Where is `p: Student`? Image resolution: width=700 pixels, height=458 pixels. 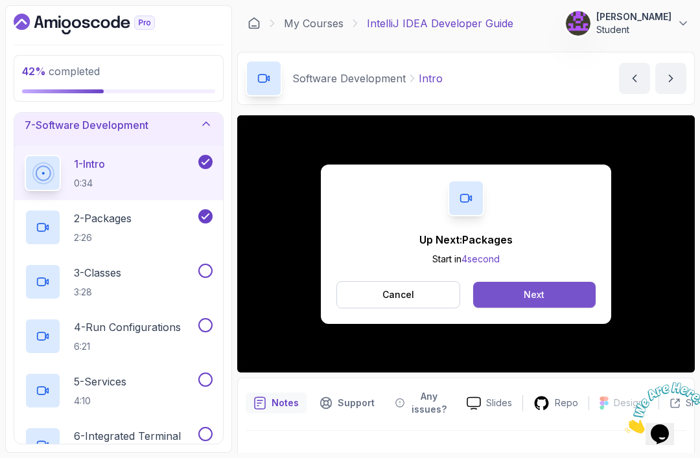 p: Student is located at coordinates (633, 30).